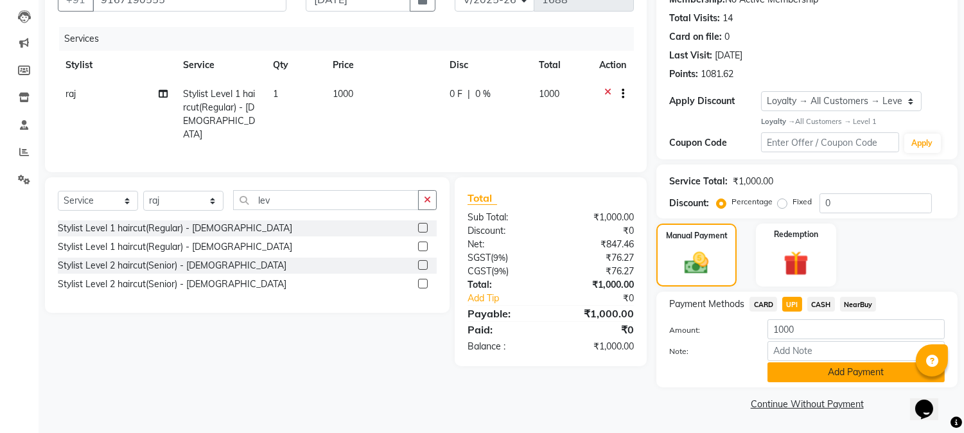  Describe the element at coordinates (694, 18) in the screenshot. I see `div: Total Visits:` at that location.